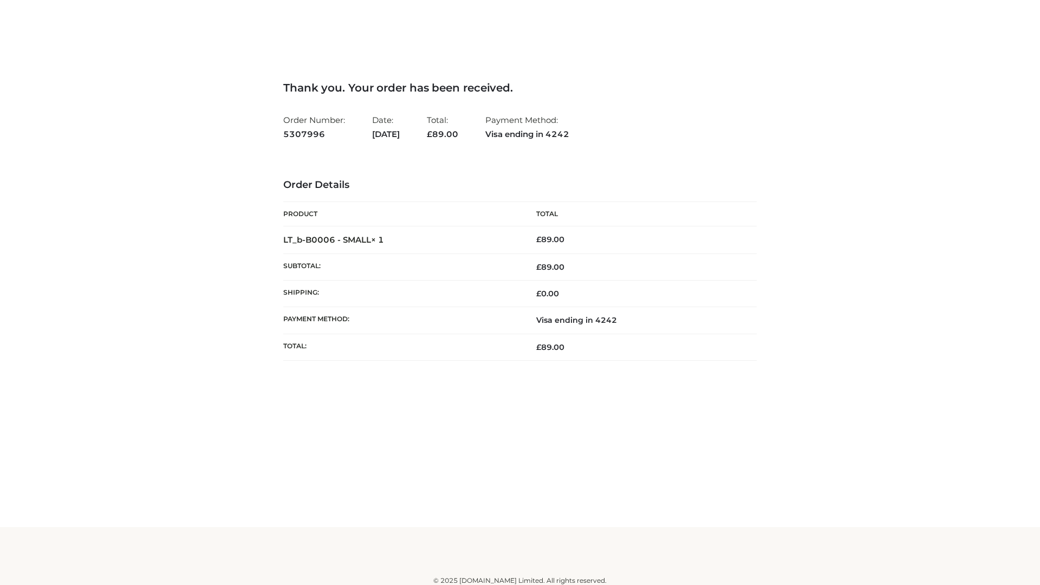 This screenshot has width=1040, height=585. What do you see at coordinates (520, 185) in the screenshot?
I see `h3: Order Details` at bounding box center [520, 185].